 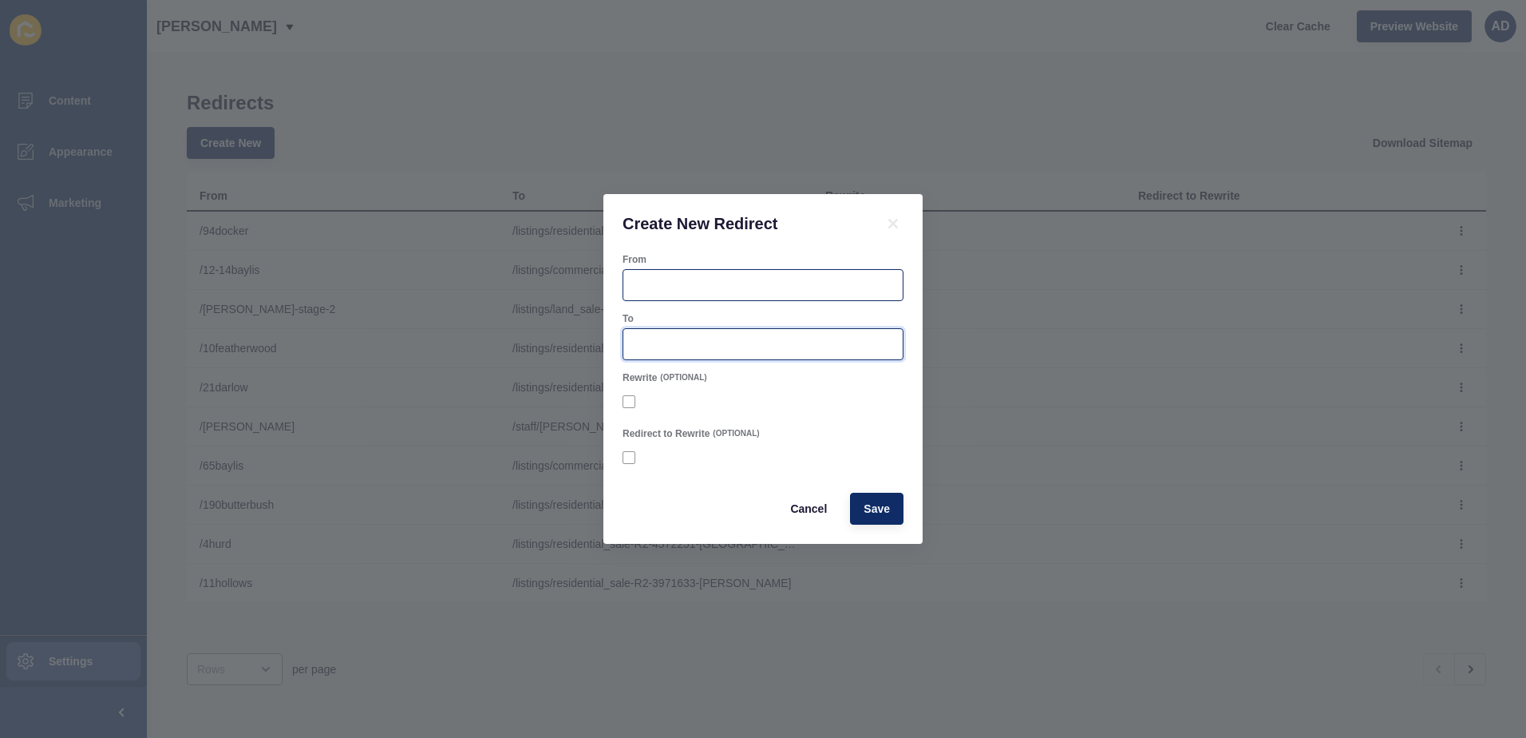 I want to click on button: Save, so click(x=876, y=508).